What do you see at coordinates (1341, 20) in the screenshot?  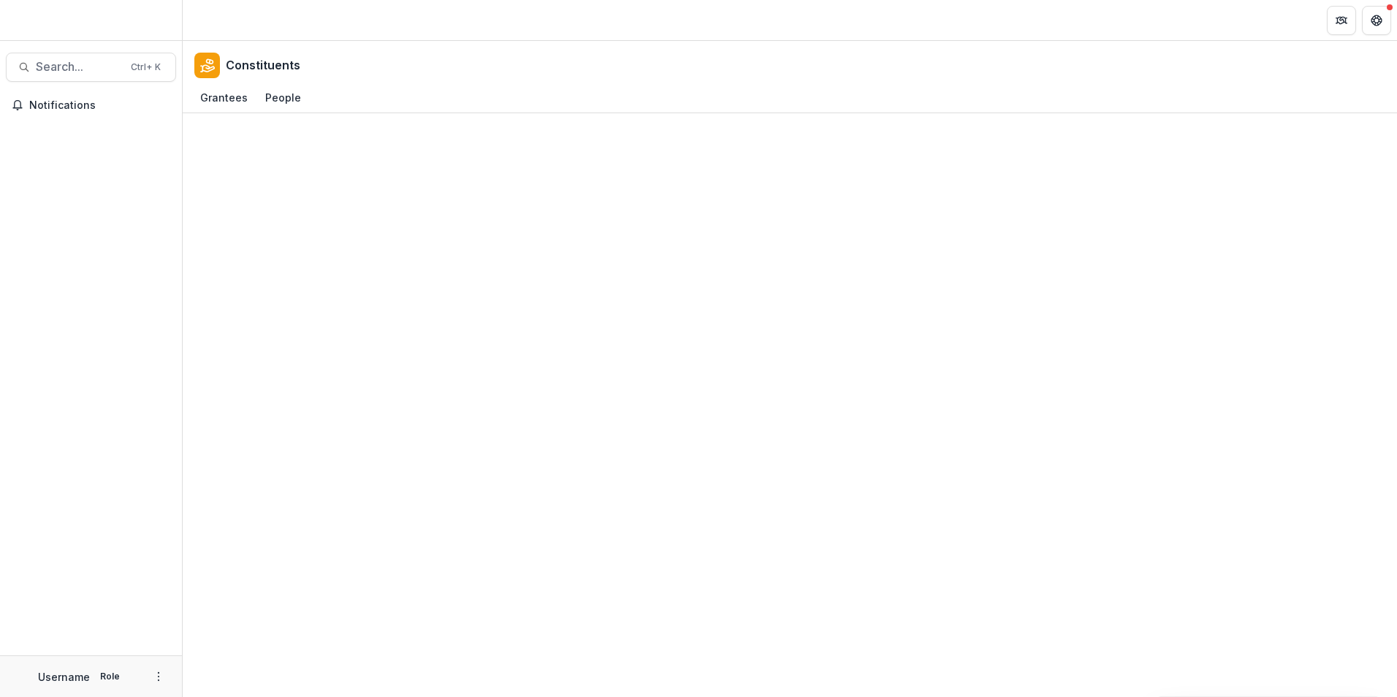 I see `button: Partners` at bounding box center [1341, 20].